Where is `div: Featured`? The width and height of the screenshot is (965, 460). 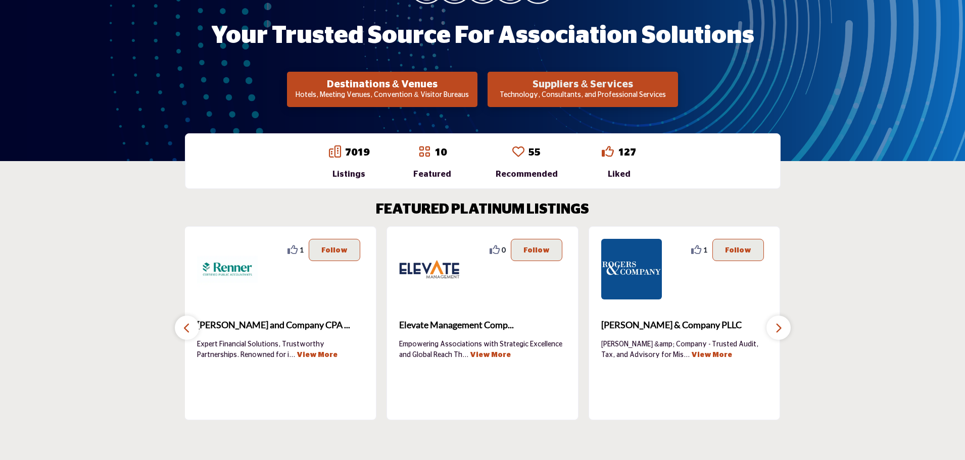
div: Featured is located at coordinates (432, 174).